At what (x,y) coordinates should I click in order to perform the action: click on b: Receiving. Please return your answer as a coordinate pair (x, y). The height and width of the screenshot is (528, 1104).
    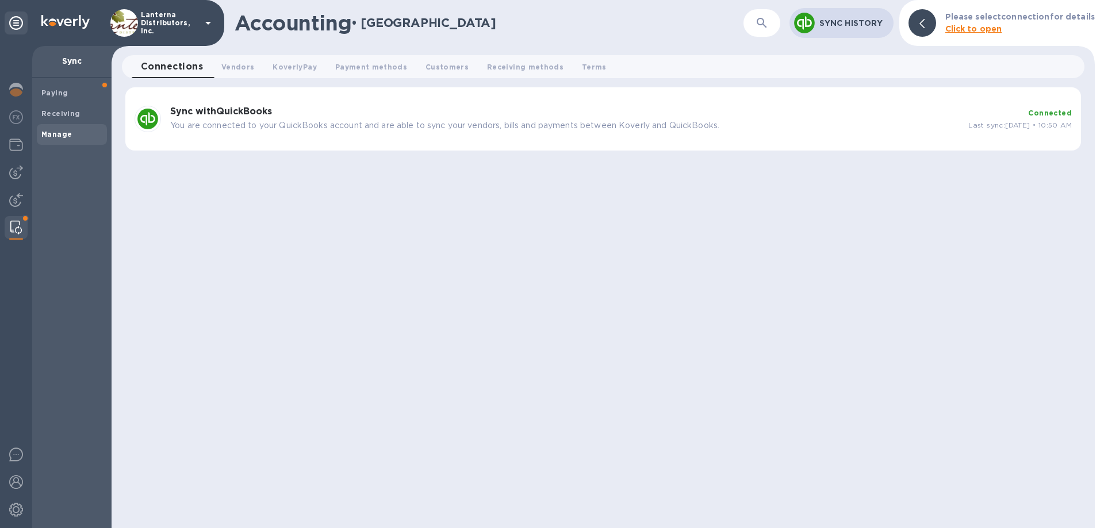
    Looking at the image, I should click on (61, 113).